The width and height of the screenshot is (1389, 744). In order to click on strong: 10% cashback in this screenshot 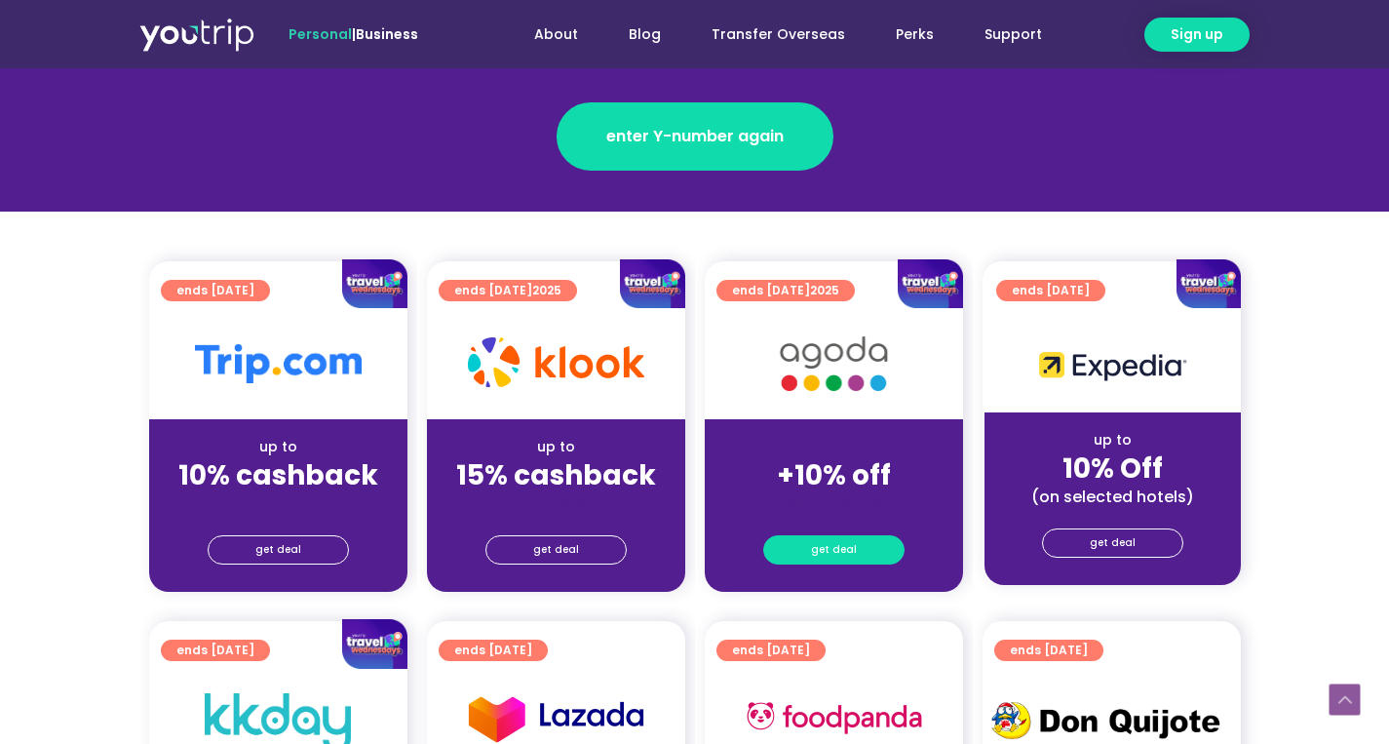, I will do `click(278, 475)`.